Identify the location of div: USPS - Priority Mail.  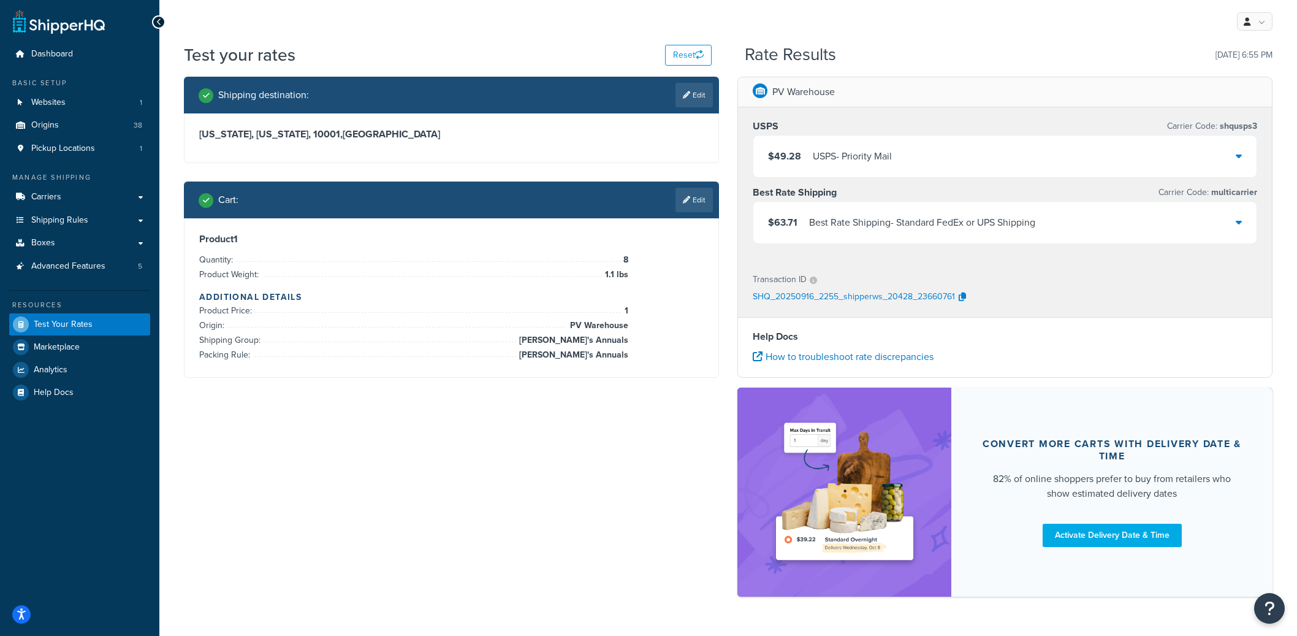
(852, 156).